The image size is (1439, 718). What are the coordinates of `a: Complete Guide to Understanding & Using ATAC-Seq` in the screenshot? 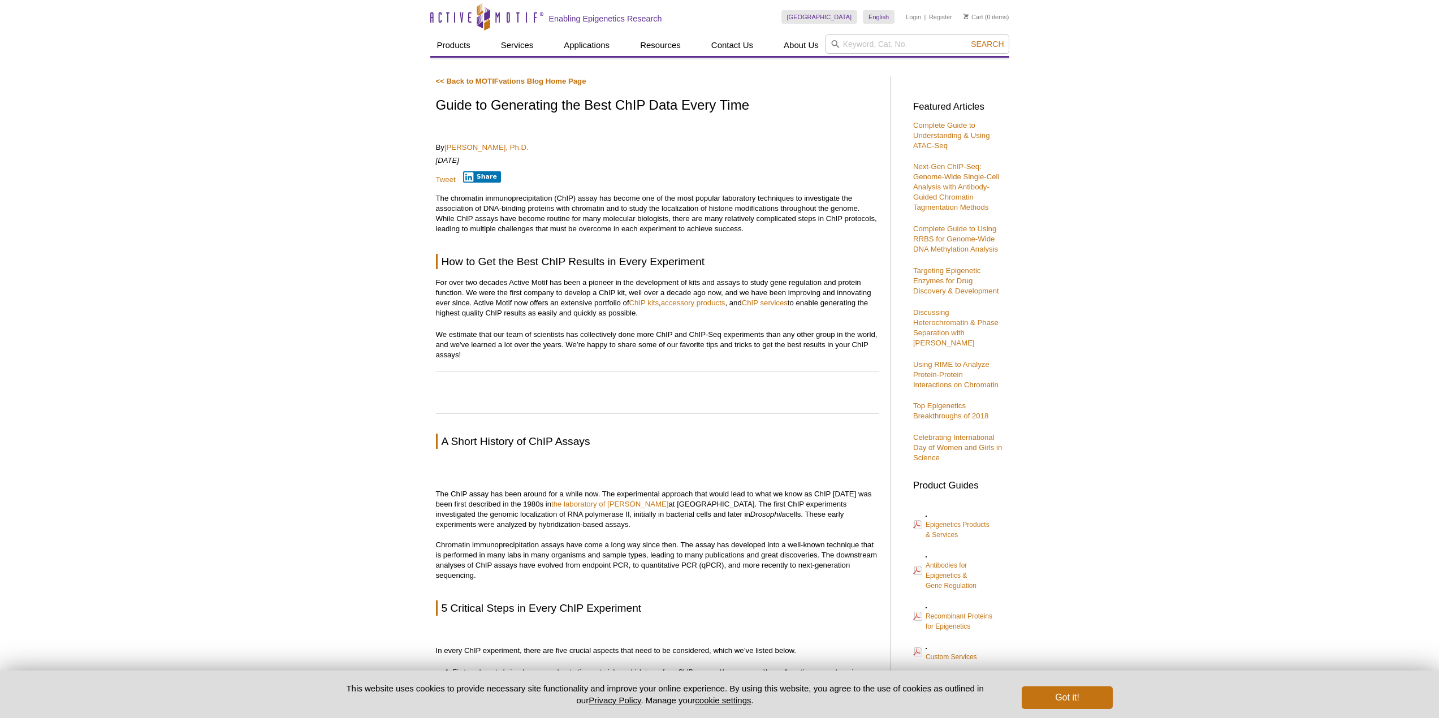 It's located at (952, 135).